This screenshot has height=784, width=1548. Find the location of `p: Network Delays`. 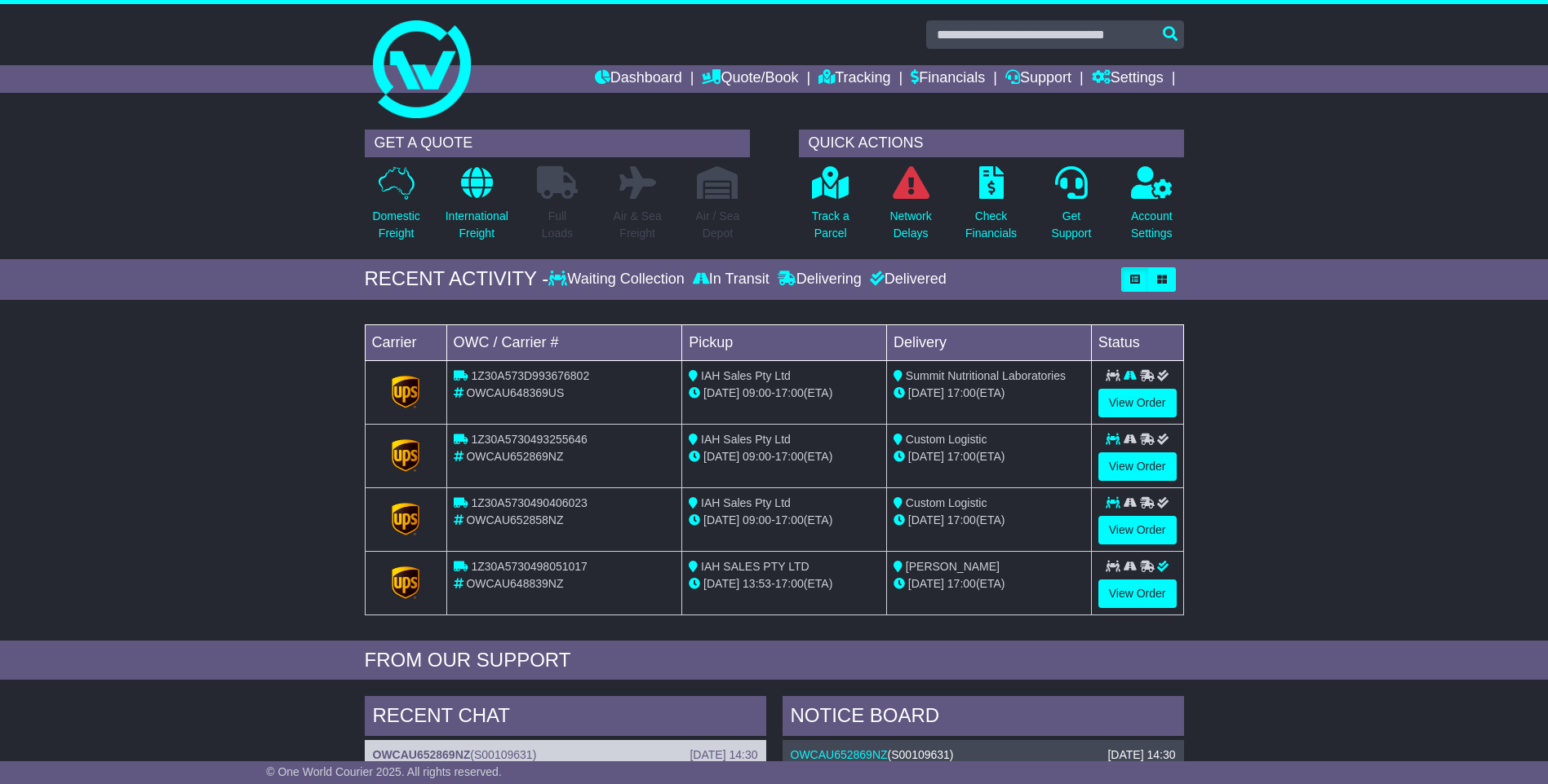

p: Network Delays is located at coordinates (909, 225).